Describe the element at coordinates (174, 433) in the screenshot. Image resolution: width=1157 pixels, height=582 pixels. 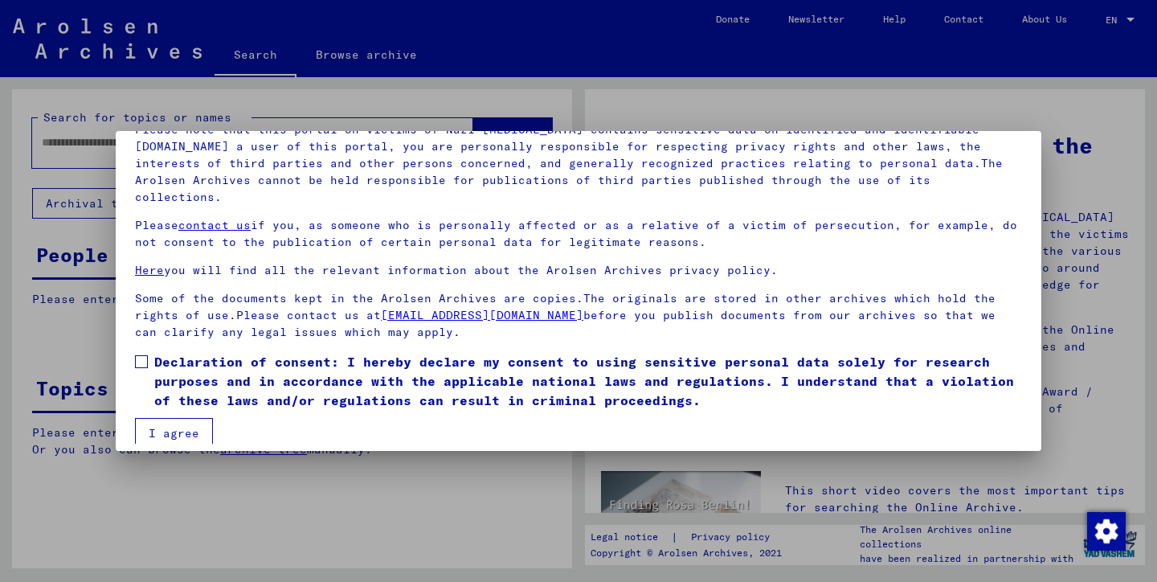
I see `button: I agree` at that location.